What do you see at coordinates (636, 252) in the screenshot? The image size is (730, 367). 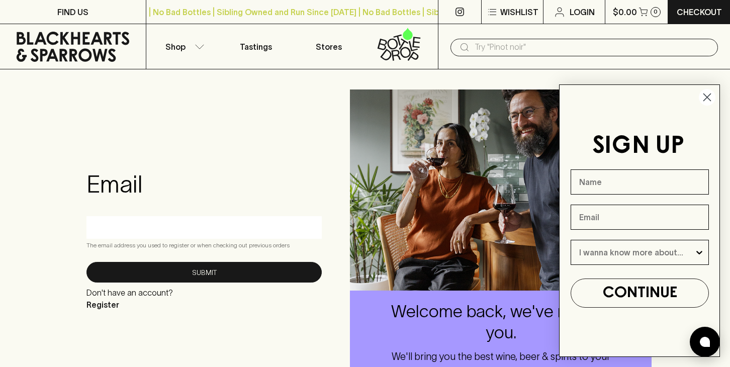 I see `input: I wanna know more about...` at bounding box center [636, 252].